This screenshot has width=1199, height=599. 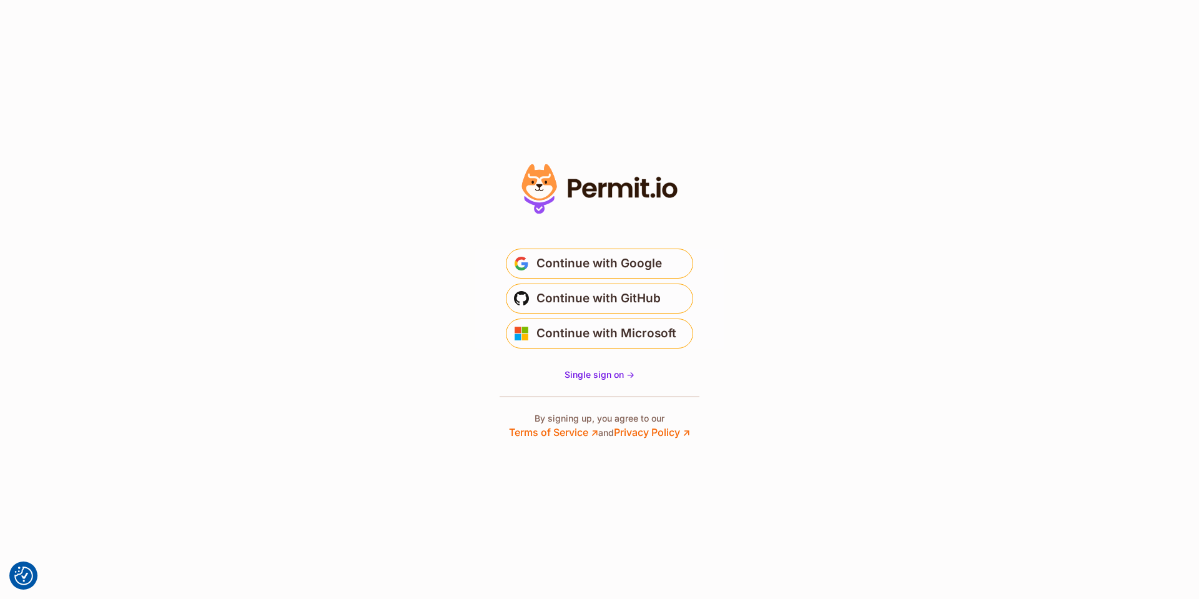 I want to click on span: Continue with Microsoft, so click(x=606, y=333).